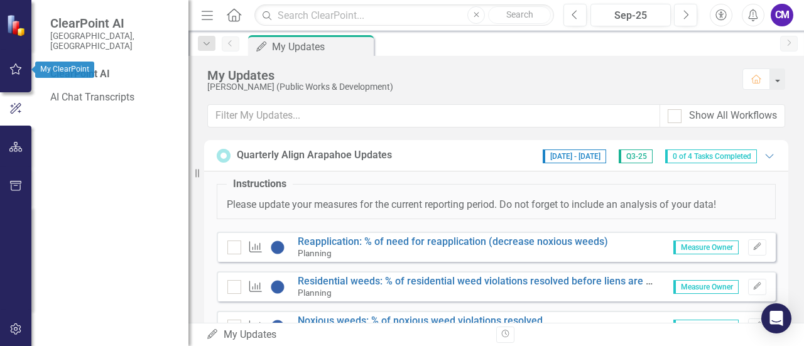  Describe the element at coordinates (481, 281) in the screenshot. I see `a: Residential weeds: % of residential weed violations resolved before liens are filed` at that location.